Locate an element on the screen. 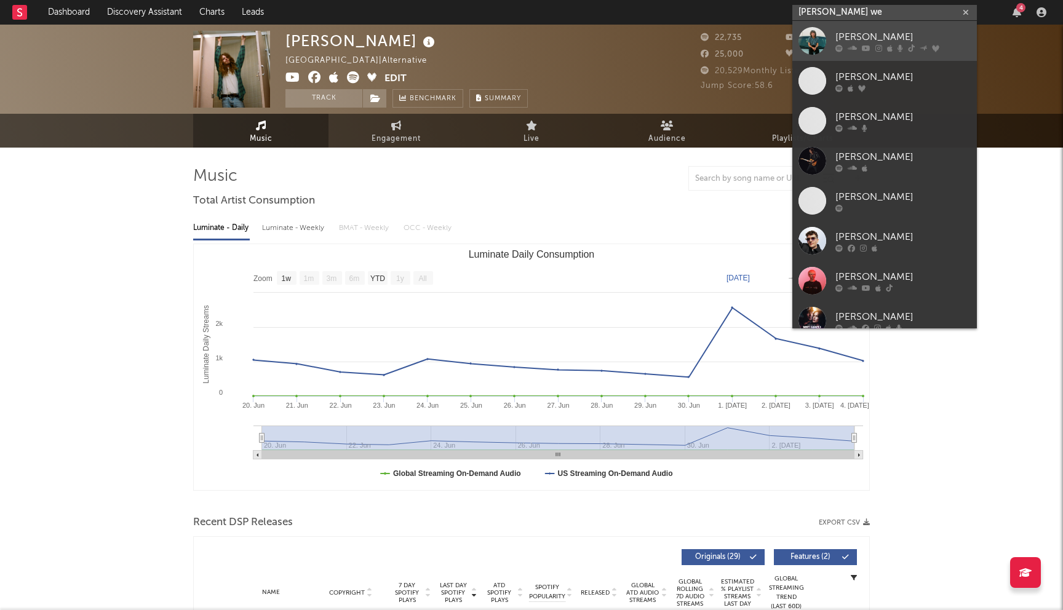 The height and width of the screenshot is (610, 1063). text: Global Streaming On-Demand Audio is located at coordinates (457, 473).